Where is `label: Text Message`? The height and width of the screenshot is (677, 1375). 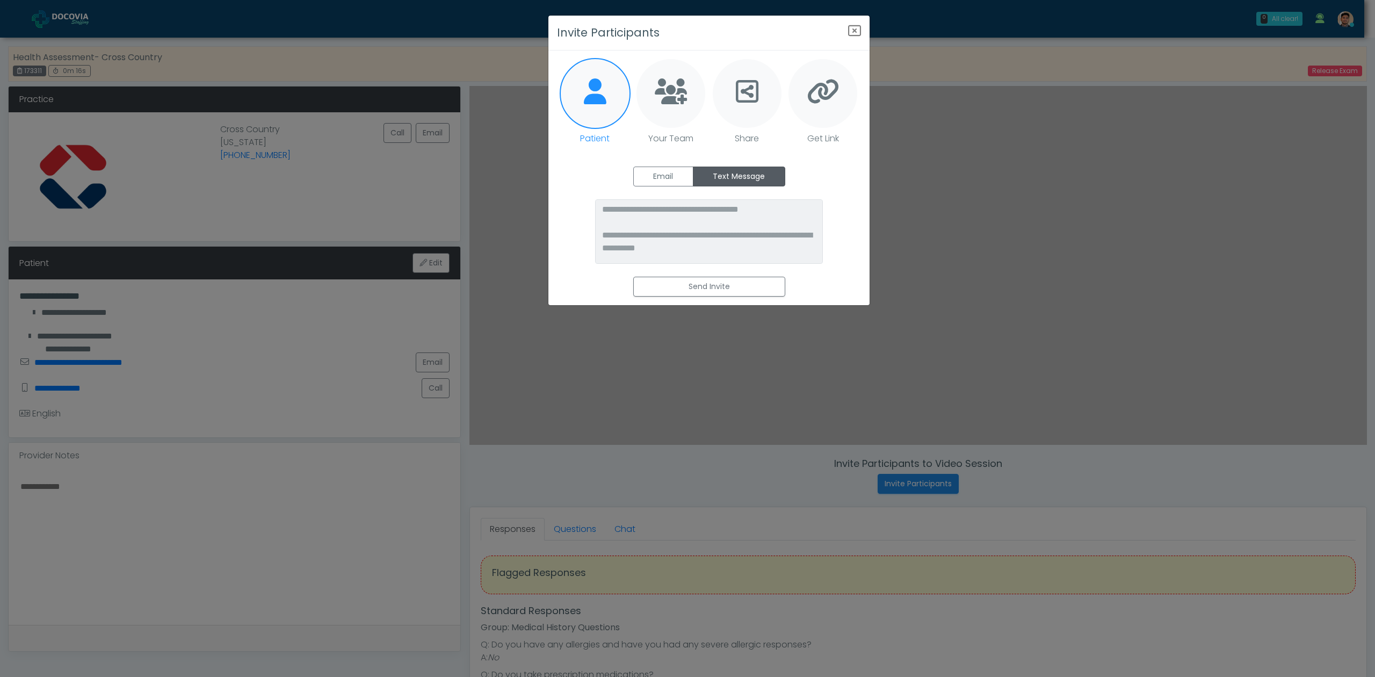
label: Text Message is located at coordinates (739, 176).